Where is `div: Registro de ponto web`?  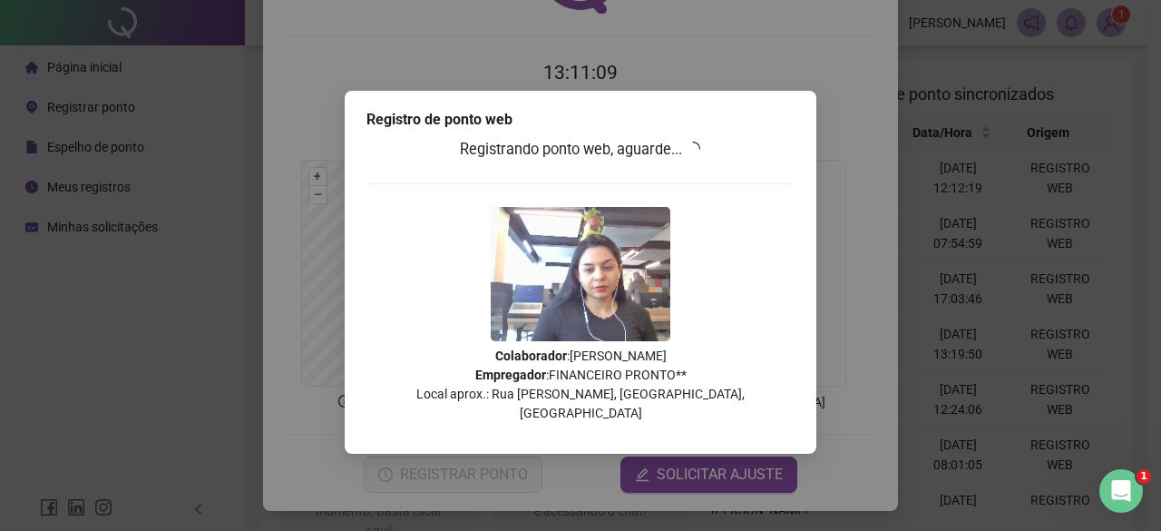 div: Registro de ponto web is located at coordinates (580, 120).